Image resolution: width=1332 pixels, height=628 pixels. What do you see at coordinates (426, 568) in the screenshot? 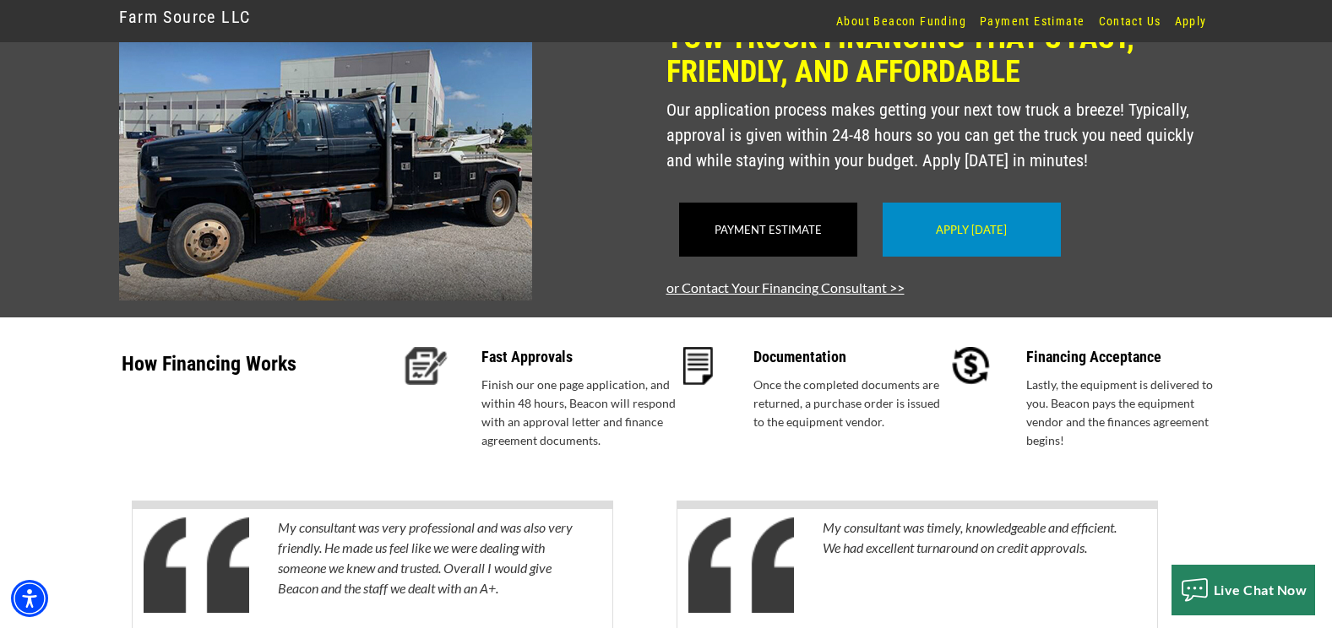
I see `p: My consultant was very professional and was also very friendly. He made us feel like we were deal...` at bounding box center [426, 568].